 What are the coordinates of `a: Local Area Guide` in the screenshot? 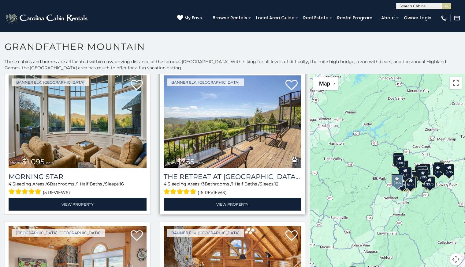 It's located at (275, 18).